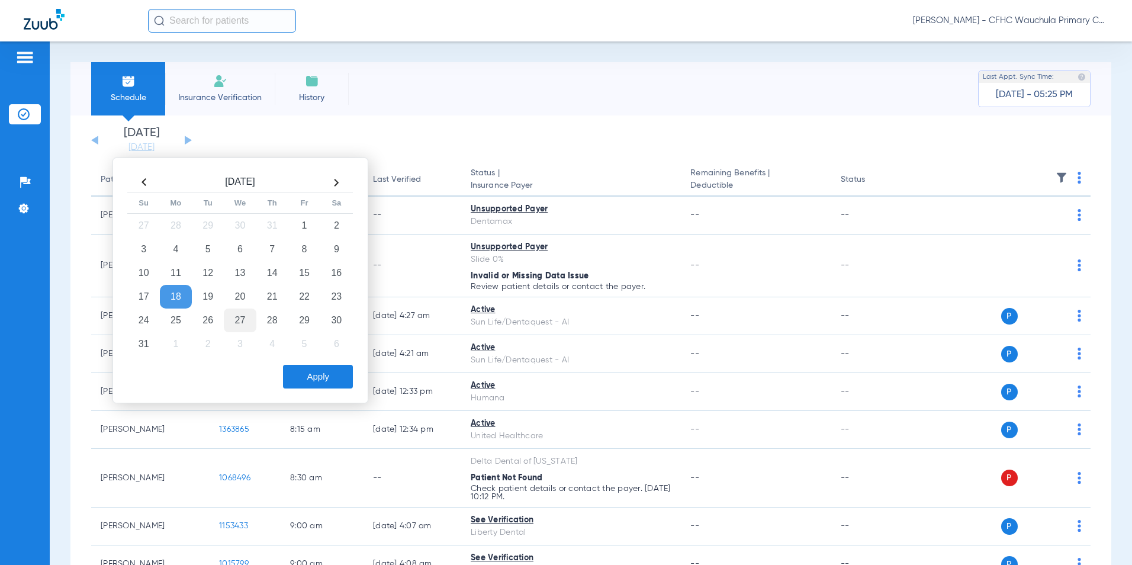 This screenshot has width=1132, height=565. What do you see at coordinates (571, 286) in the screenshot?
I see `p: Review patient details or contact the payer.` at bounding box center [571, 286].